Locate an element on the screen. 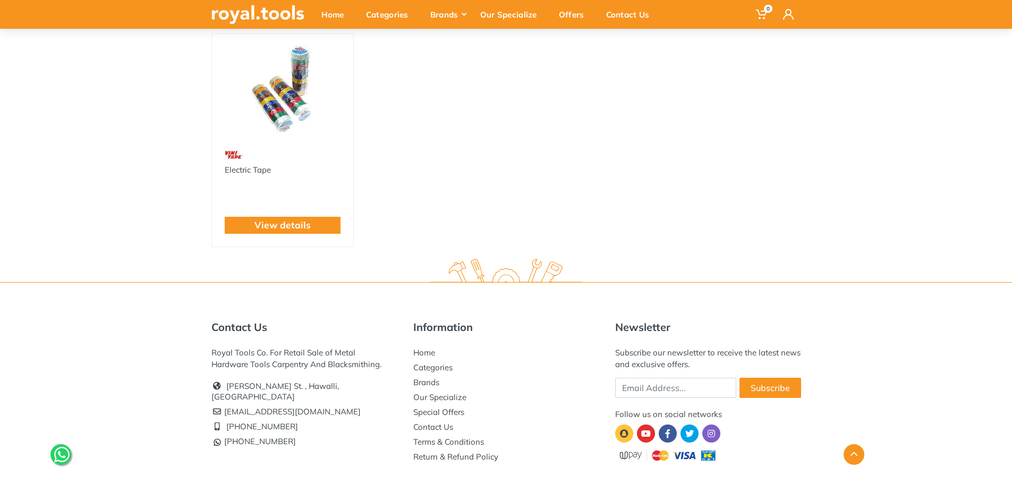 The height and width of the screenshot is (484, 1012). a: Contact Us is located at coordinates (433, 427).